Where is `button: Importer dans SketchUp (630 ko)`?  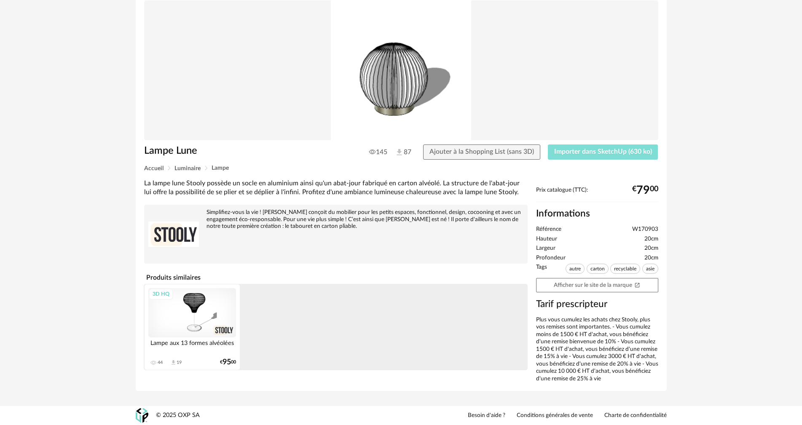
button: Importer dans SketchUp (630 ko) is located at coordinates (603, 152).